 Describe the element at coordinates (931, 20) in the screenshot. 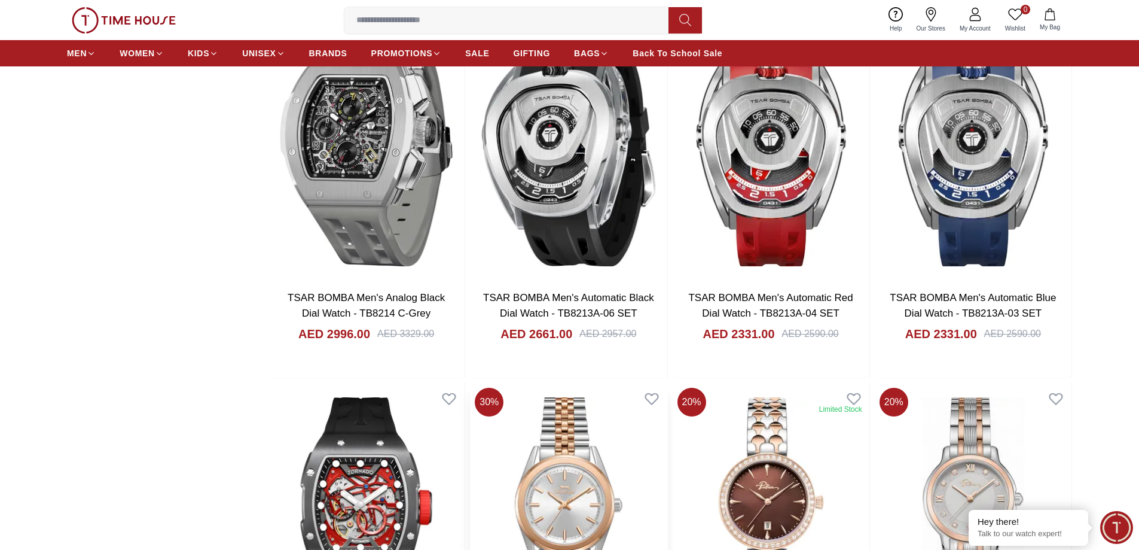

I see `a: Our Stores` at that location.